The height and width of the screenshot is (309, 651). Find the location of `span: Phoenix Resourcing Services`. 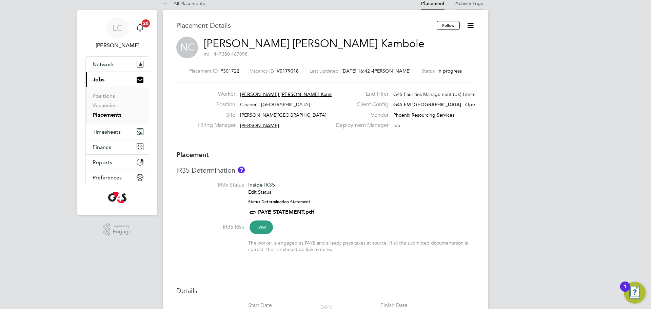

span: Phoenix Resourcing Services is located at coordinates (424, 115).